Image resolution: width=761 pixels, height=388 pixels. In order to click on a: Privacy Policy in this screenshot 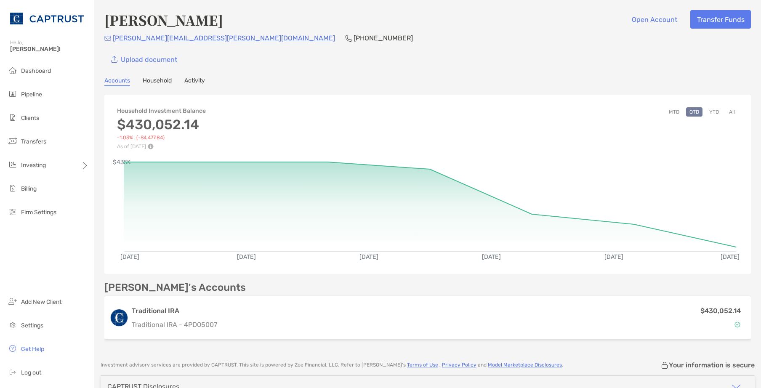, I will do `click(459, 365)`.